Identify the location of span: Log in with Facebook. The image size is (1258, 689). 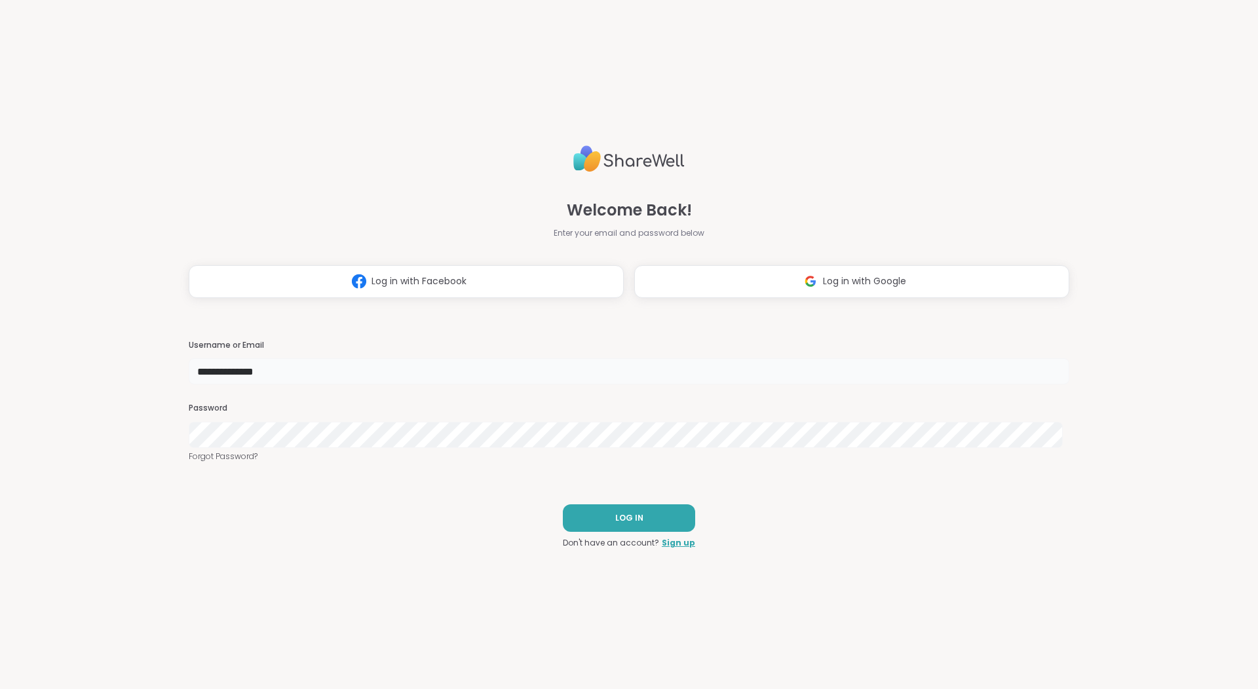
(419, 281).